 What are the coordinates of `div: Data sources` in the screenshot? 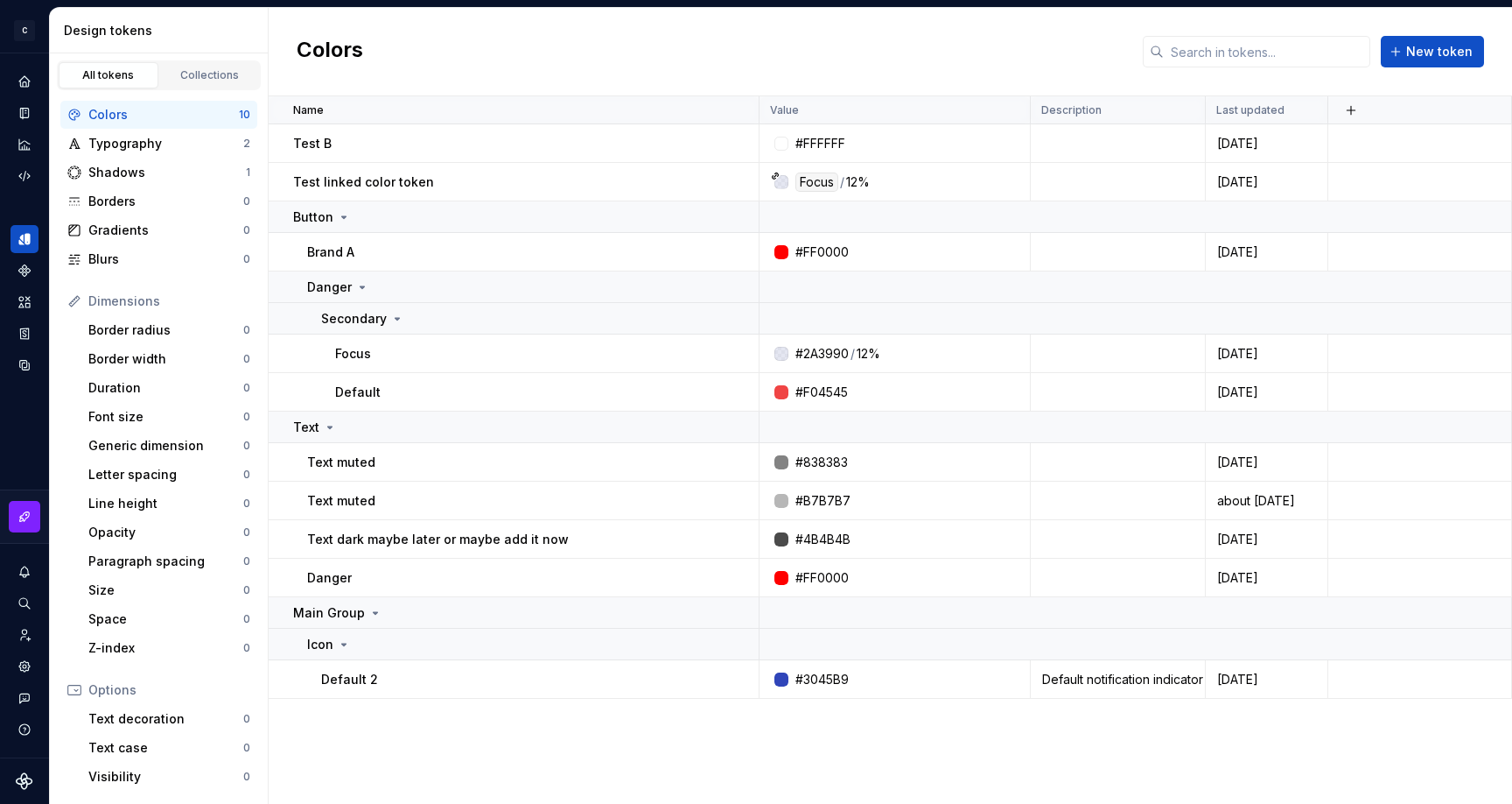 It's located at (25, 366).